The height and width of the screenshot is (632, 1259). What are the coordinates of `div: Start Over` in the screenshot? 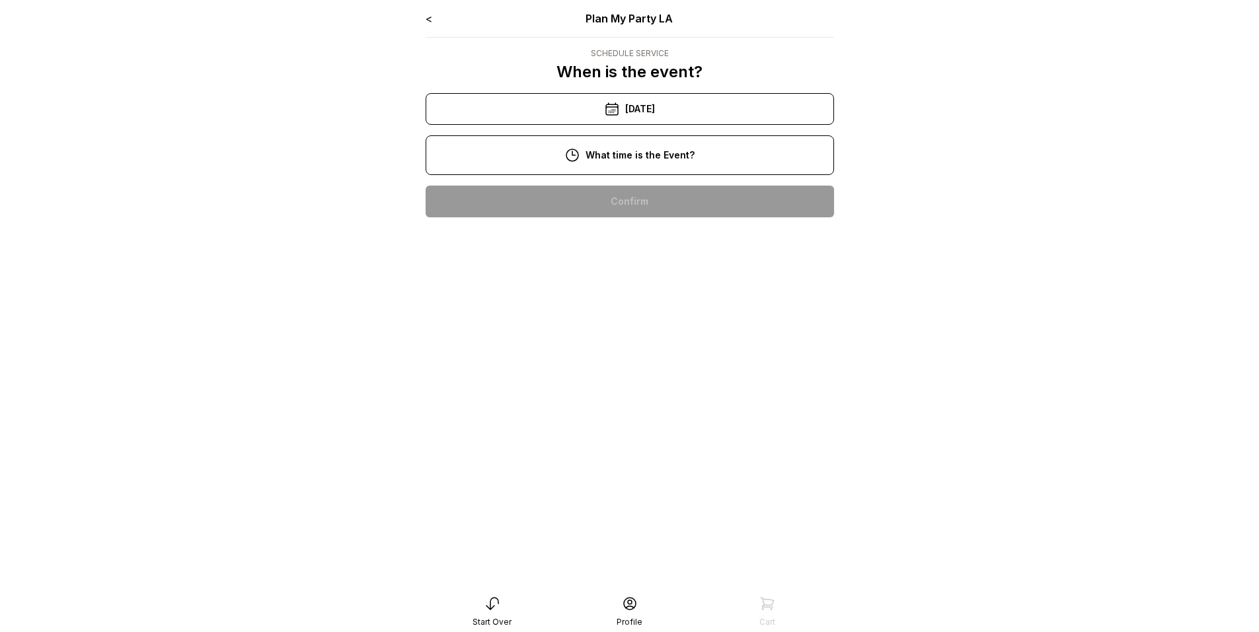 It's located at (492, 622).